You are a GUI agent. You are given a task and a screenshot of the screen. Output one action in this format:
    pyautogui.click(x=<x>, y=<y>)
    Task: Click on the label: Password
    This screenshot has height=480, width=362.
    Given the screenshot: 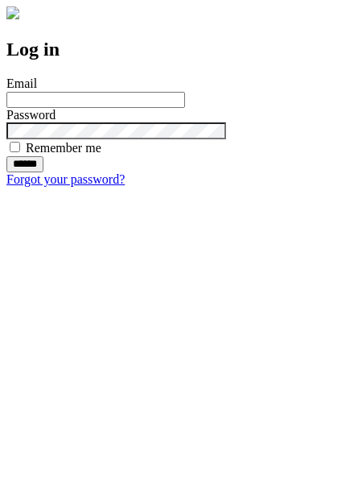 What is the action you would take?
    pyautogui.click(x=31, y=114)
    